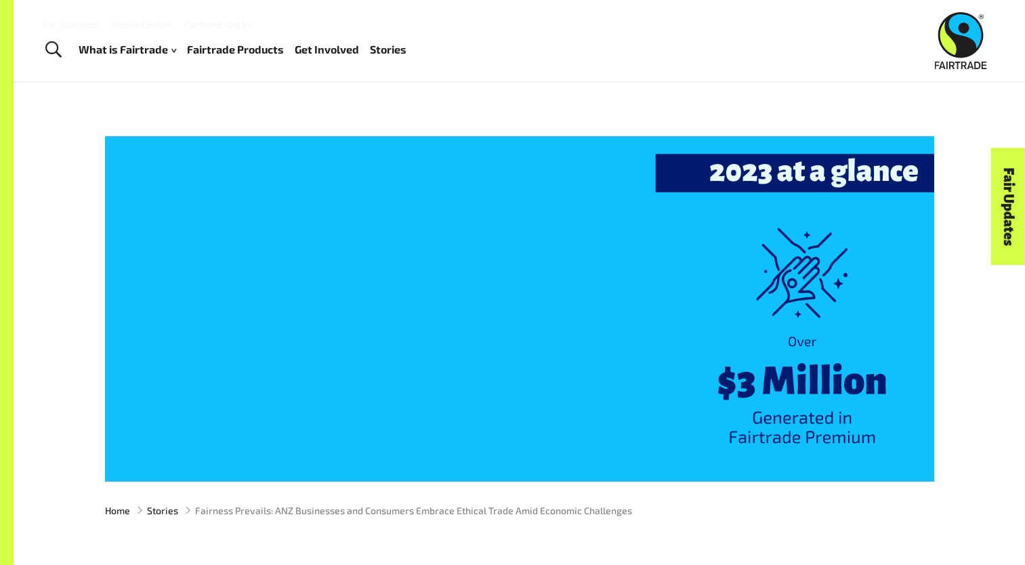 This screenshot has width=1025, height=565. Describe the element at coordinates (413, 510) in the screenshot. I see `span: Fairness Prevails: ANZ Businesses and Consumers Embrace Ethical Trade Amid Economic Challenges` at that location.